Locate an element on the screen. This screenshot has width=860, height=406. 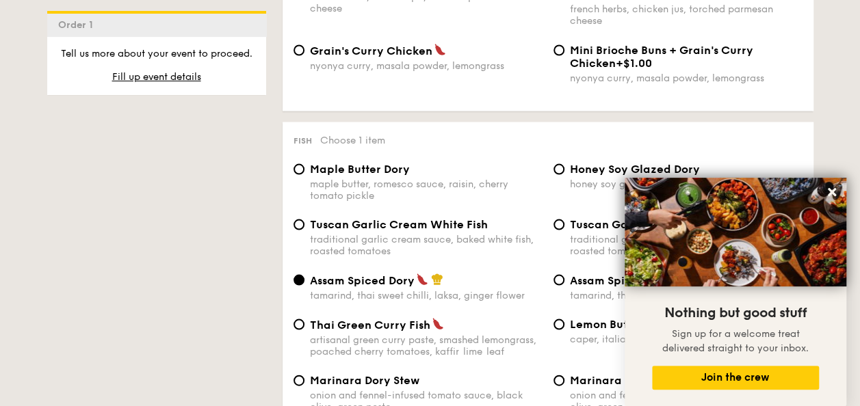
span: Assam Spiced Dory is located at coordinates (362, 280).